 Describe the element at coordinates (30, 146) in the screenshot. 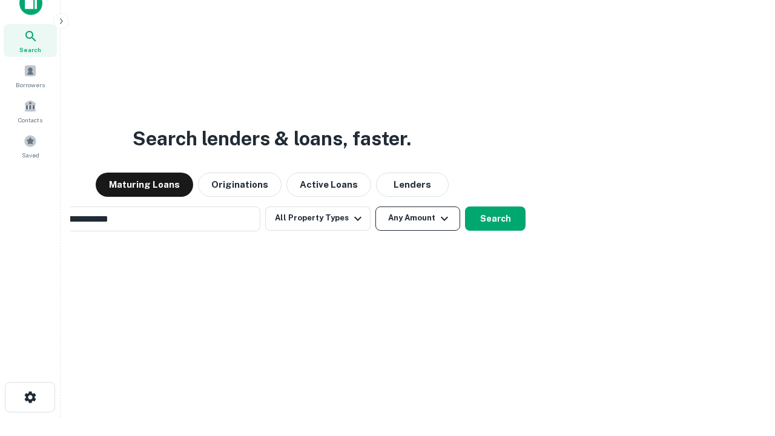

I see `a: Saved` at that location.